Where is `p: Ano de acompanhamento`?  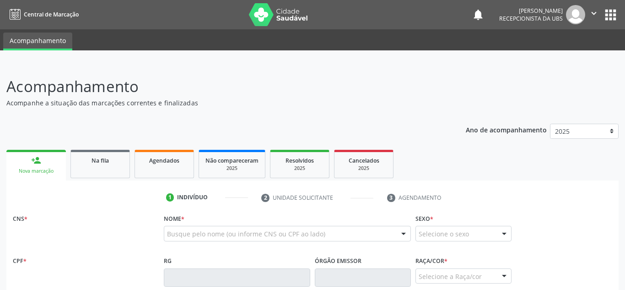 p: Ano de acompanhamento is located at coordinates (506, 129).